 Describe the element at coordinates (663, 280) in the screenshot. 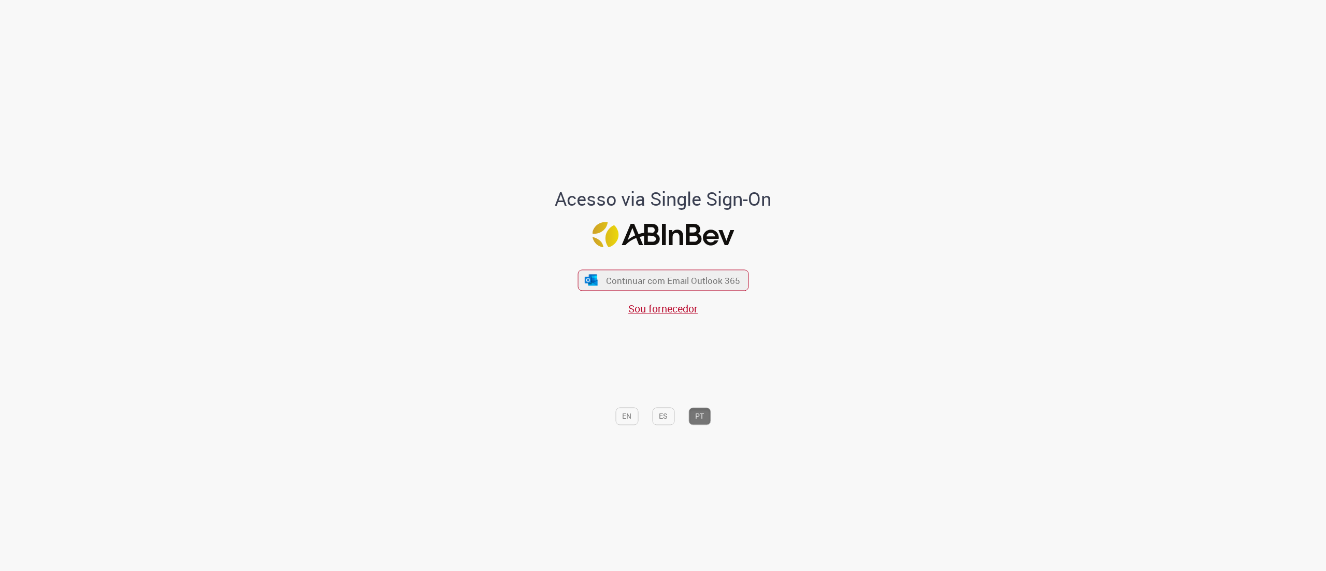

I see `button: ícone Azure/Microsoft 360 Continuar com Email Outlook 365` at that location.